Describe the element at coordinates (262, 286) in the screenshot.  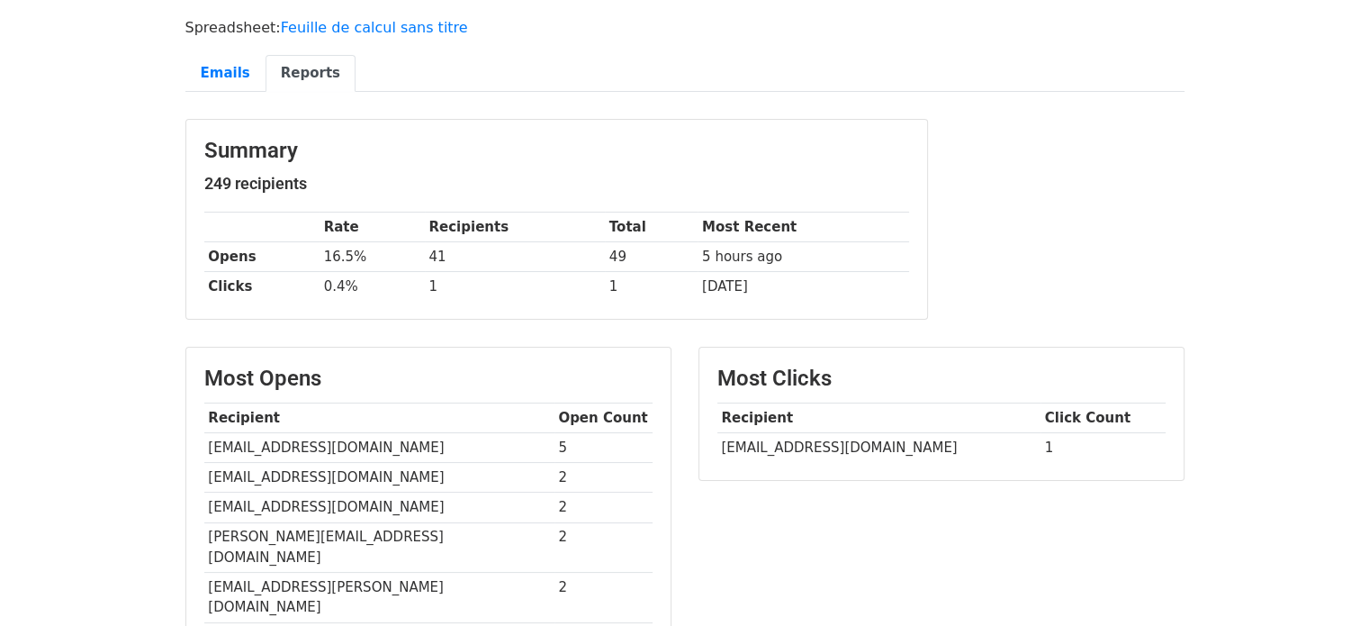
I see `th: Clicks` at that location.